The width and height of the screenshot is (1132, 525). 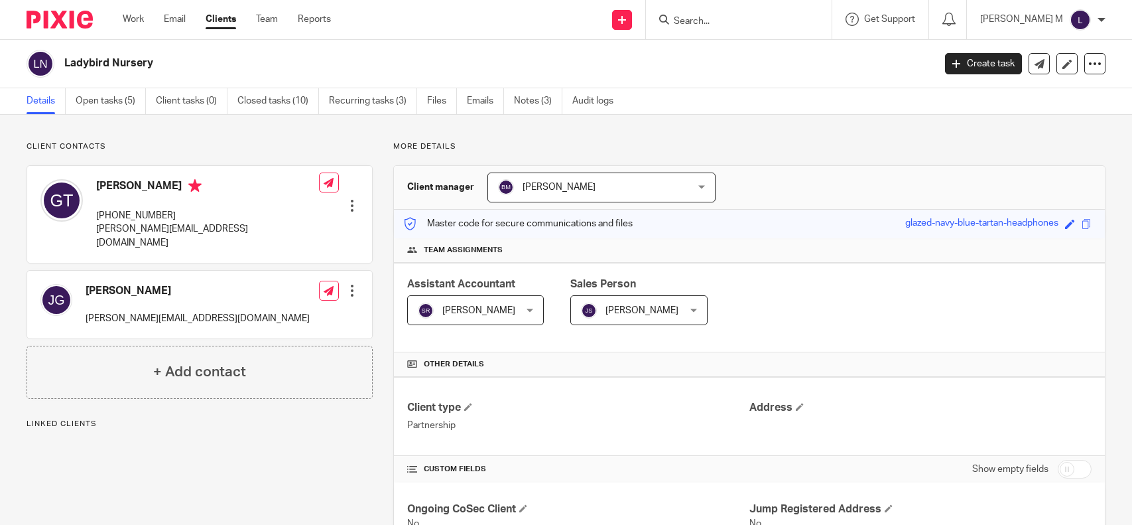 What do you see at coordinates (983, 64) in the screenshot?
I see `a: Create task` at bounding box center [983, 64].